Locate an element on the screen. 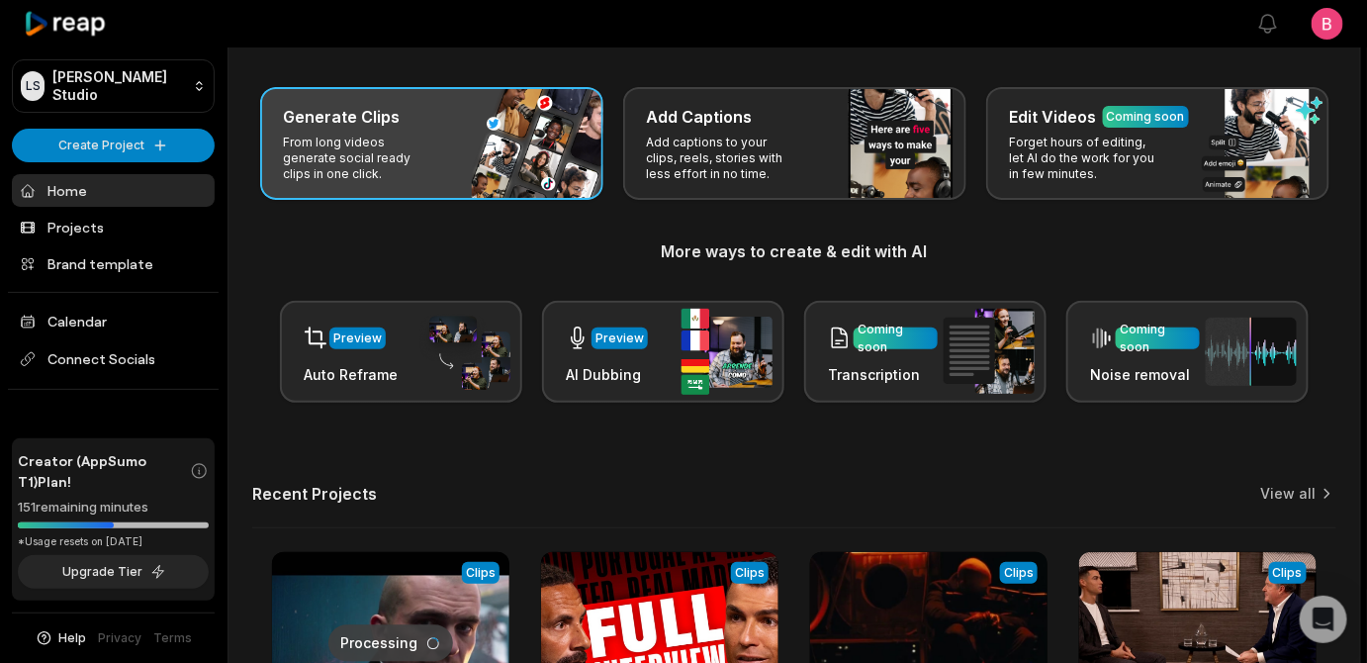  a: Privacy is located at coordinates (121, 638).